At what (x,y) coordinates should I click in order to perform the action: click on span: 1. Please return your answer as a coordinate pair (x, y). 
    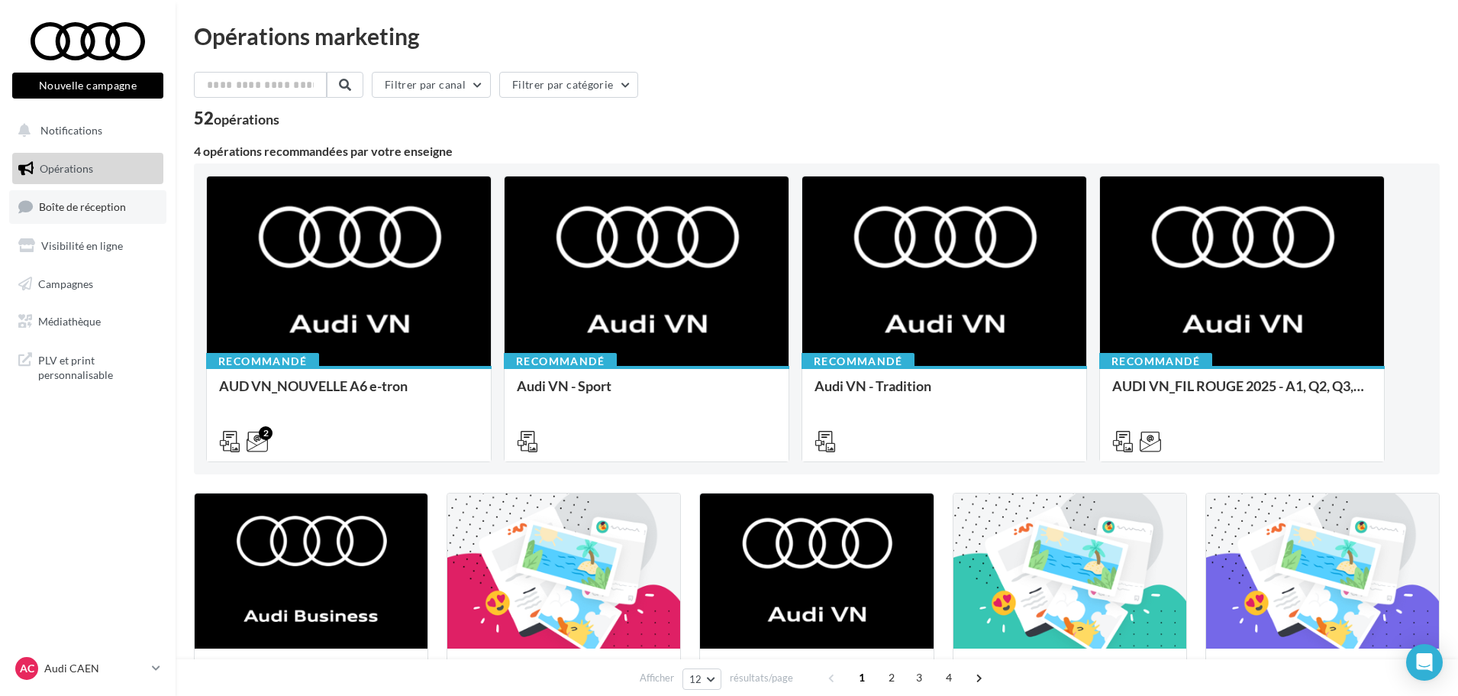
    Looking at the image, I should click on (862, 677).